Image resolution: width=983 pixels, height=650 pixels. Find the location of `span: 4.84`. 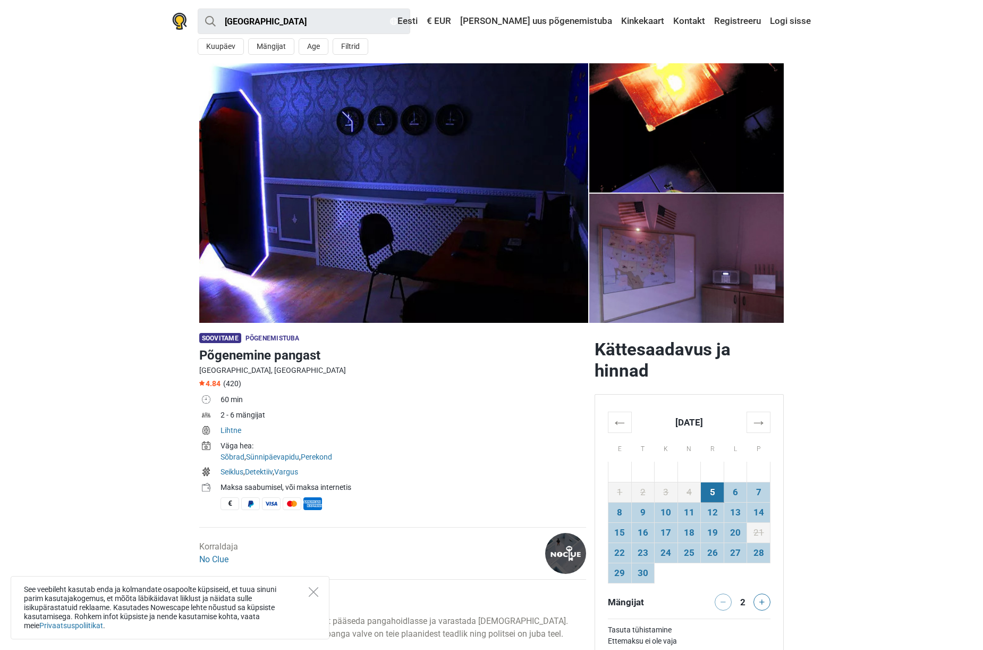

span: 4.84 is located at coordinates (210, 383).